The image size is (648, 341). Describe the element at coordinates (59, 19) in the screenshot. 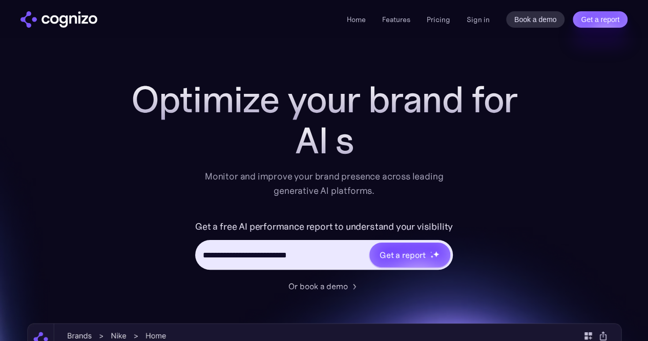

I see `img: cognizo logo` at that location.